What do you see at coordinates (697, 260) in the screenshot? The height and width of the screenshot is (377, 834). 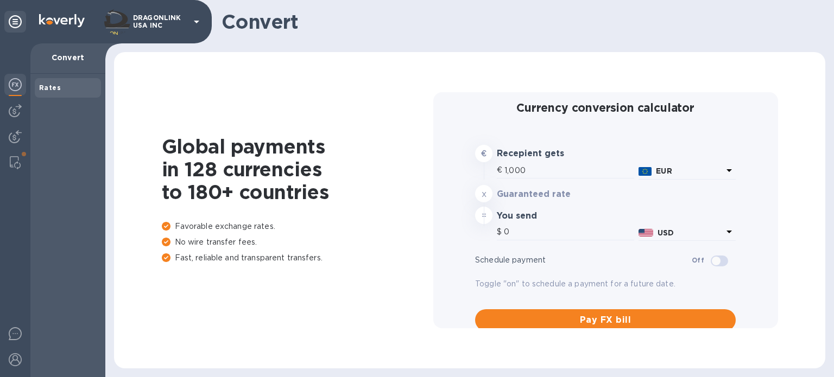 I see `b: Off` at bounding box center [697, 260].